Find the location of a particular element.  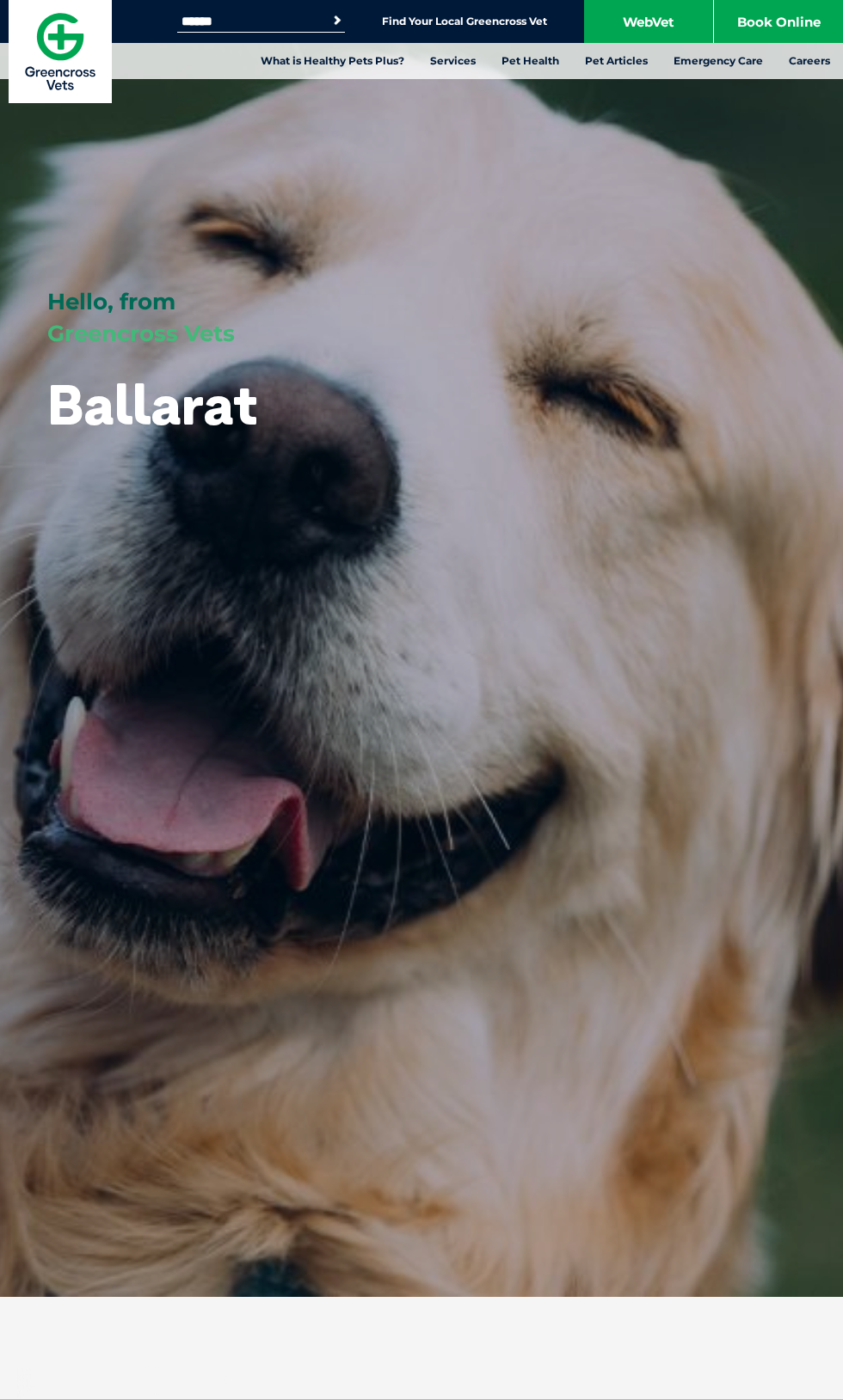

a: Find Your Local Greencross Vet is located at coordinates (465, 22).